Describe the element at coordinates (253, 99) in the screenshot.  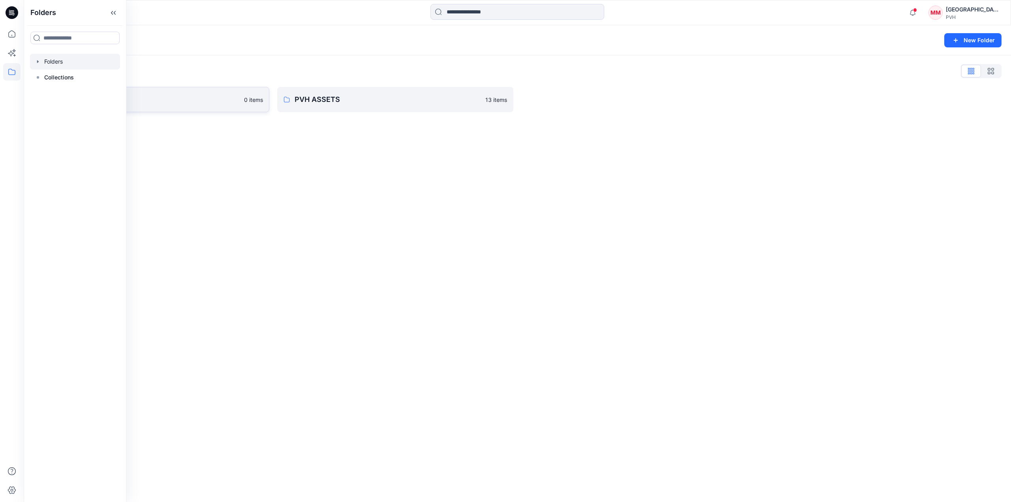
I see `p: 0 items` at that location.